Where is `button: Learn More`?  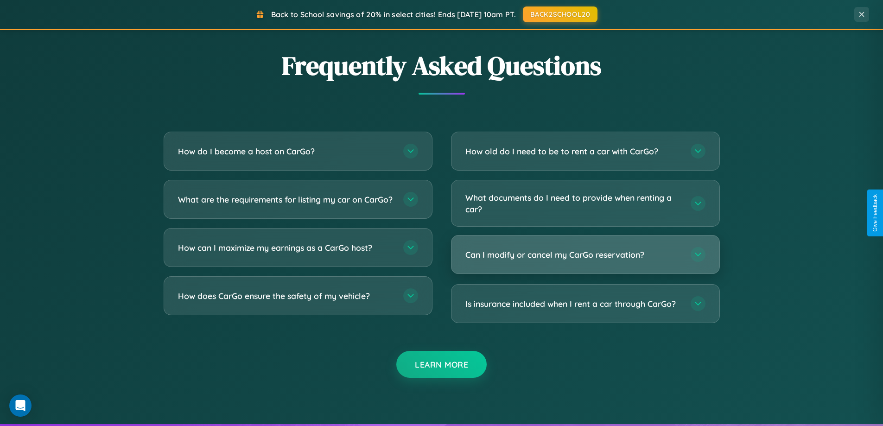 button: Learn More is located at coordinates (441, 364).